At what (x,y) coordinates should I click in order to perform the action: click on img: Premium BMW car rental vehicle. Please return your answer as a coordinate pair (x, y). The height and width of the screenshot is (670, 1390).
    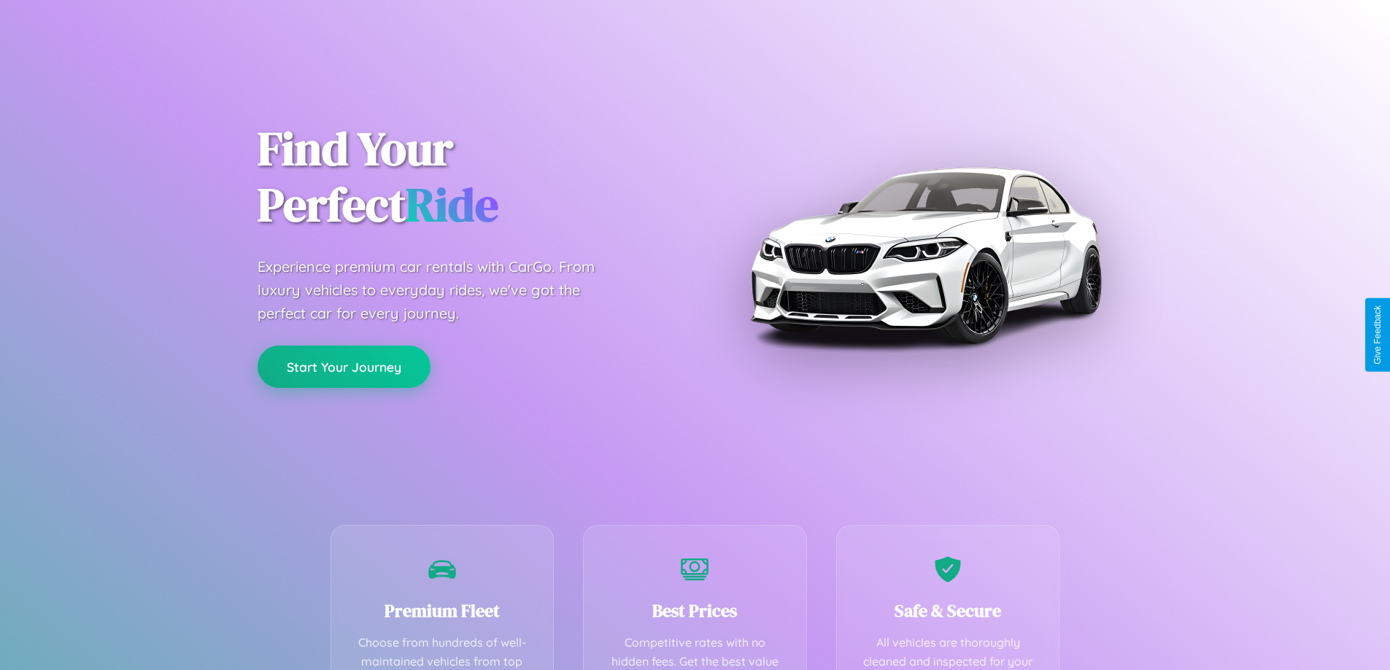
    Looking at the image, I should click on (925, 255).